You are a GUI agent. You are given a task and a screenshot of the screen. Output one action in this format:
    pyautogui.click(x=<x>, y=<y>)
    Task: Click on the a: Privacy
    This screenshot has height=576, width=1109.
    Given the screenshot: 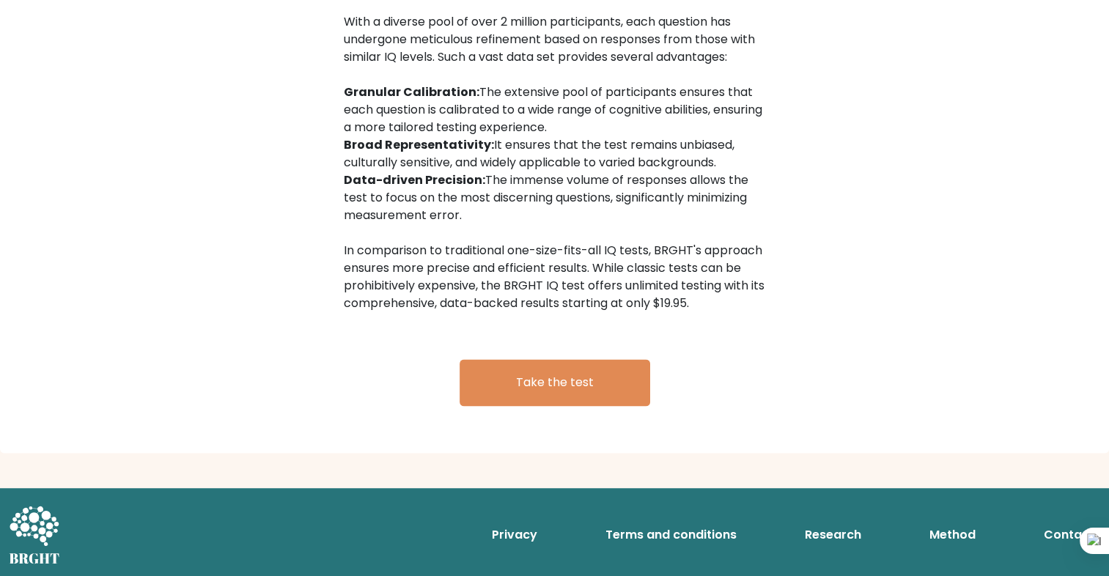 What is the action you would take?
    pyautogui.click(x=514, y=534)
    